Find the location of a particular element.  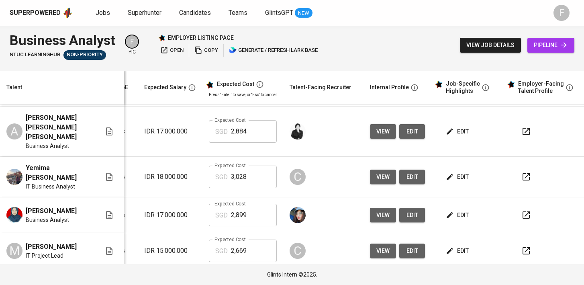

a: Candidates is located at coordinates (195, 13).